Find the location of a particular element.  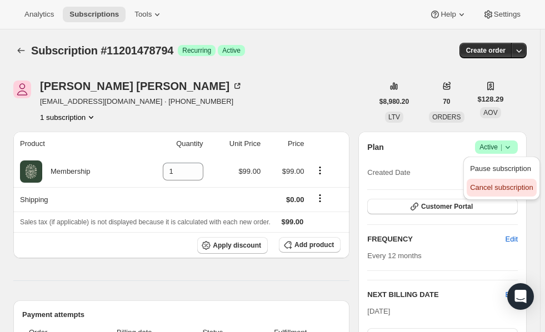

span: Tools is located at coordinates (143, 14).